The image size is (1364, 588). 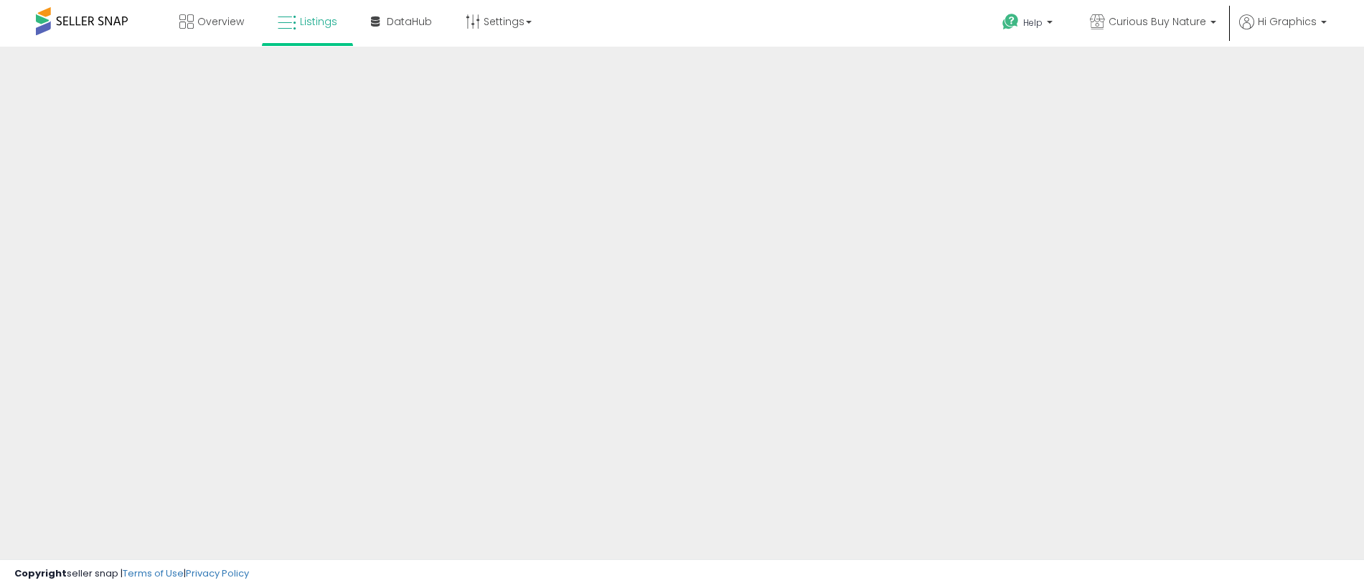 What do you see at coordinates (217, 572) in the screenshot?
I see `a: Privacy Policy` at bounding box center [217, 572].